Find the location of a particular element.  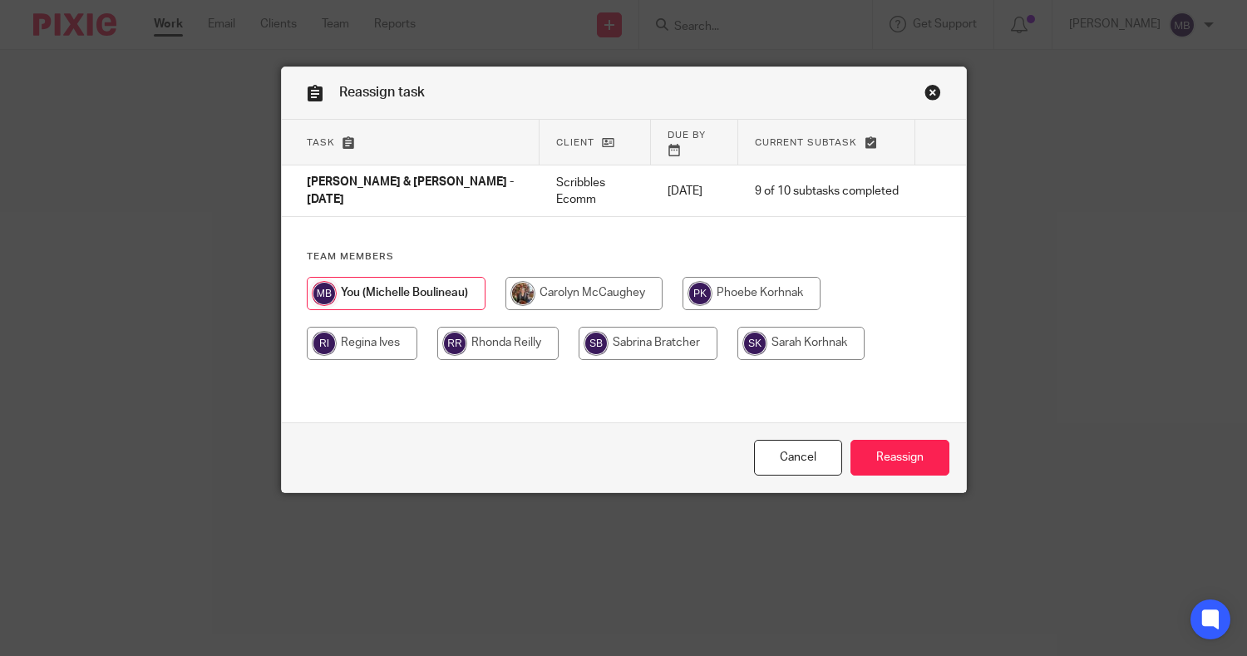

span: Current subtask is located at coordinates (806, 142).